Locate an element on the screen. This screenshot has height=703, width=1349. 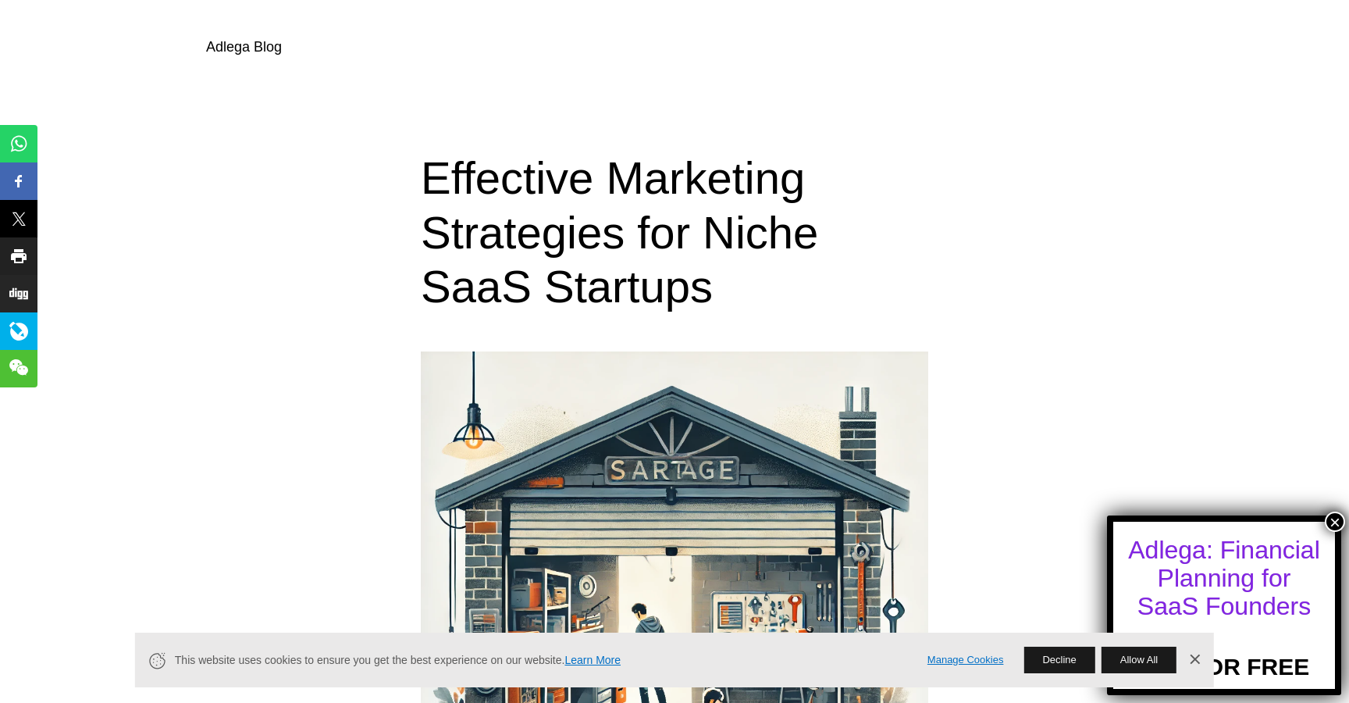
a: Manage Cookies is located at coordinates (966, 660).